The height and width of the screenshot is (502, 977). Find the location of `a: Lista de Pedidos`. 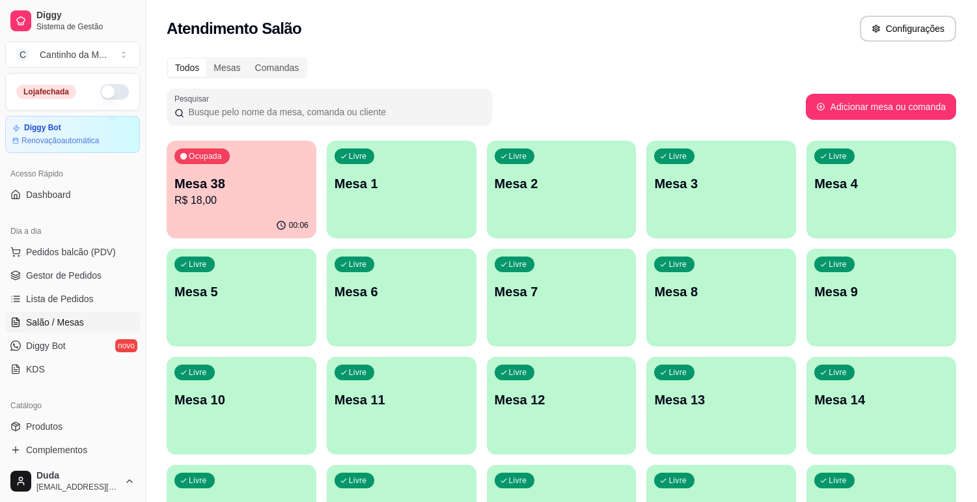

a: Lista de Pedidos is located at coordinates (72, 299).